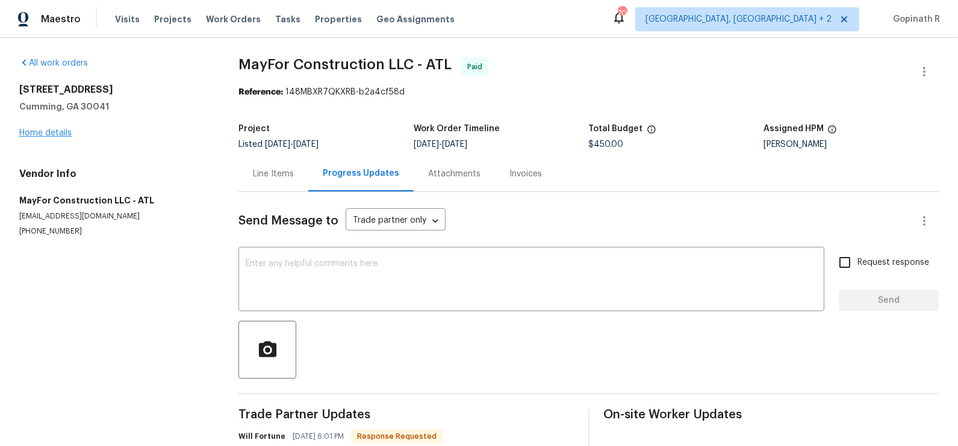 The image size is (958, 446). I want to click on span: Response Requested, so click(397, 437).